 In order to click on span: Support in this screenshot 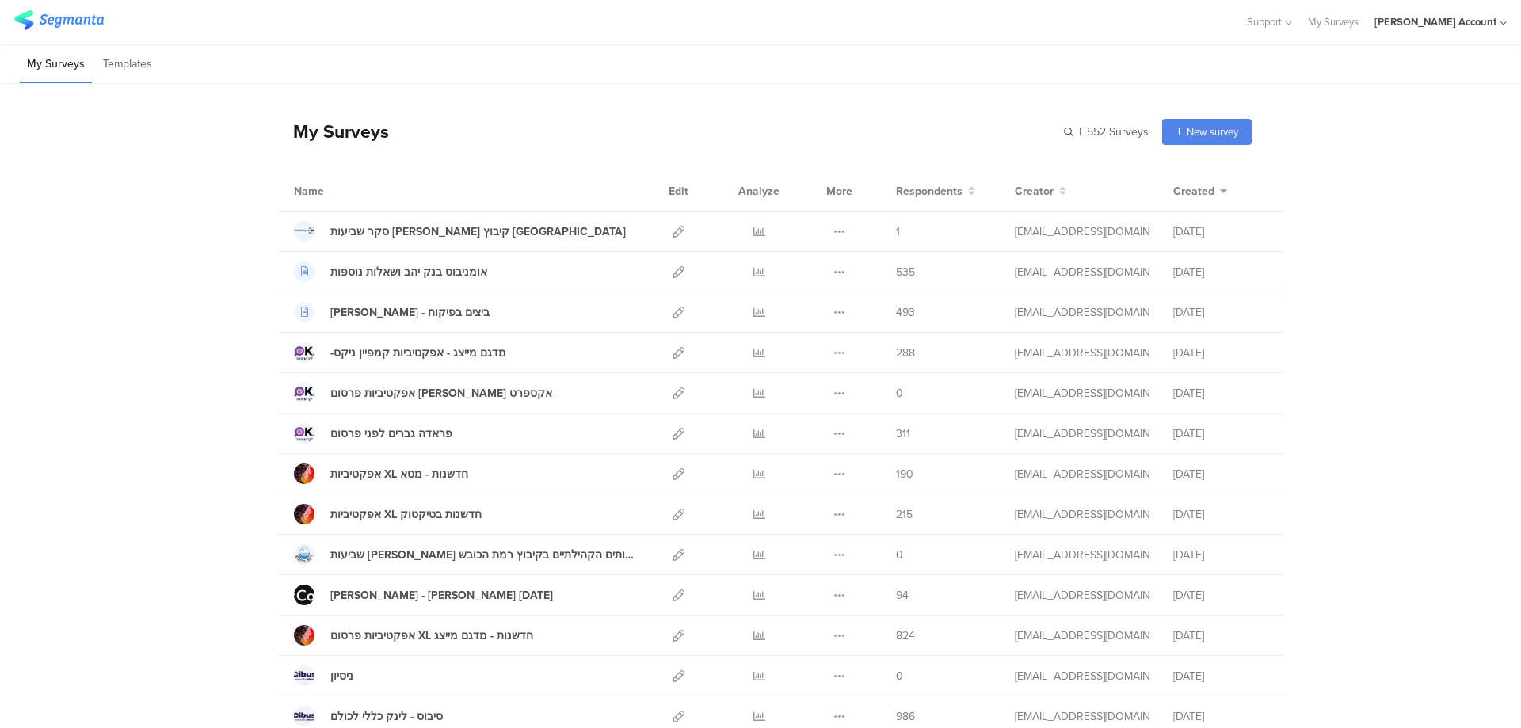, I will do `click(1264, 21)`.